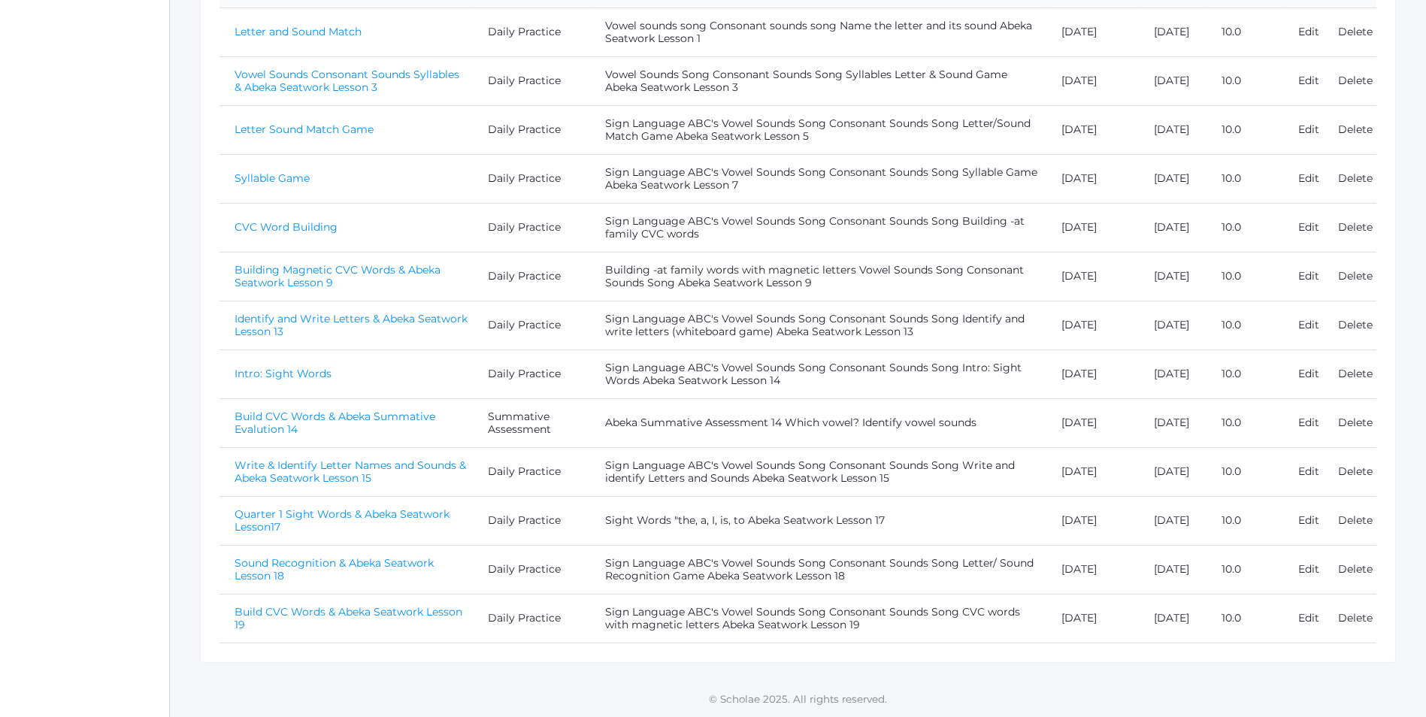 This screenshot has height=717, width=1426. I want to click on a: Quarter 1 Sight Words & Abeka Seatwork Lesson17, so click(342, 520).